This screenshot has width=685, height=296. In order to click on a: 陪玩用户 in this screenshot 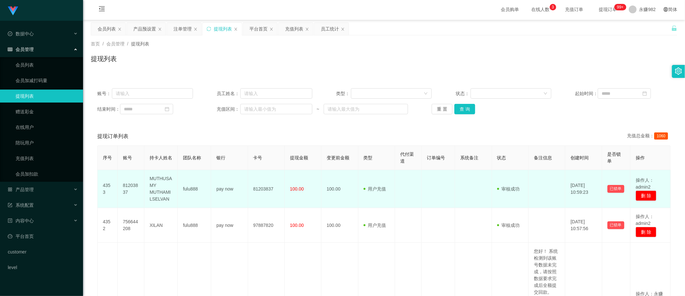, I will do `click(47, 143)`.